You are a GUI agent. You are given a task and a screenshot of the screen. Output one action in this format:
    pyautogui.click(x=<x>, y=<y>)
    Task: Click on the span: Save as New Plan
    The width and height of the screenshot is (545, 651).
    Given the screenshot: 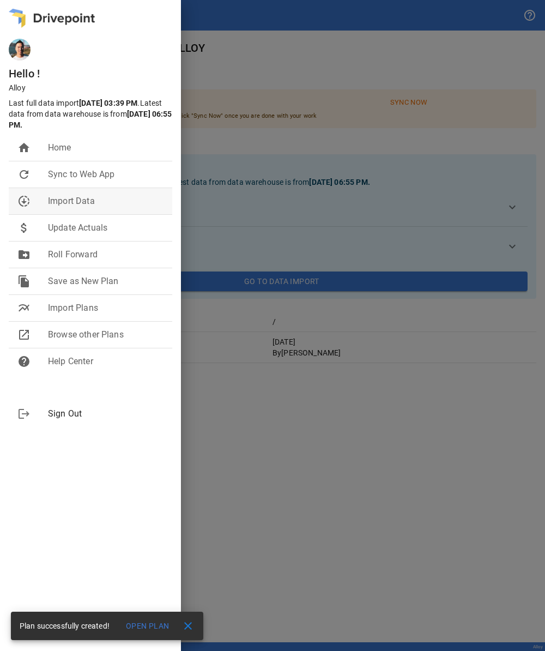 What is the action you would take?
    pyautogui.click(x=106, y=281)
    